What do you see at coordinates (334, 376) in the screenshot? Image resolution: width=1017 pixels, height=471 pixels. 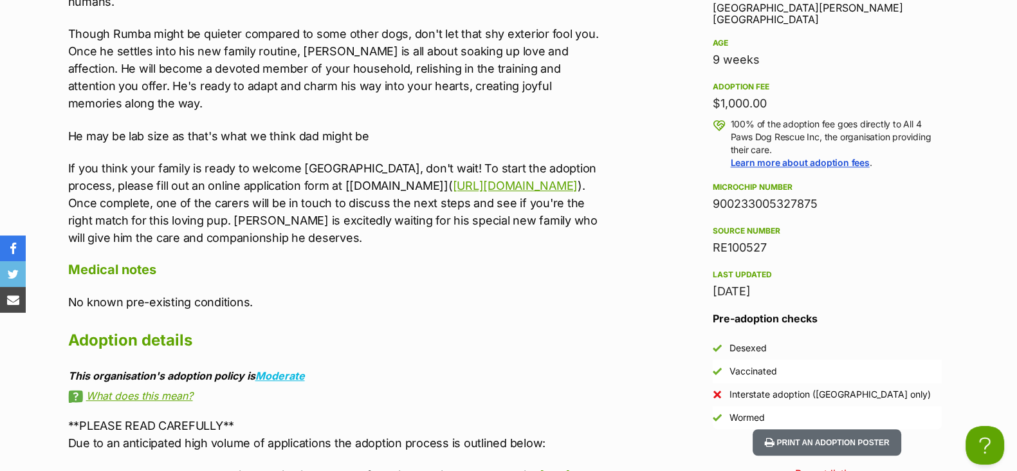 I see `div: This organisation's adoption policy is` at bounding box center [334, 376].